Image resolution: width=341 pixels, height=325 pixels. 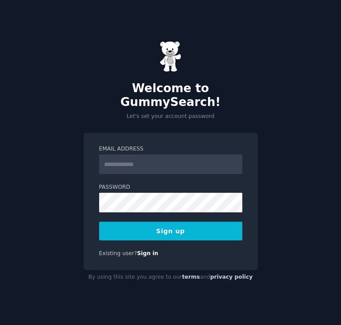 I want to click on button: Sign up, so click(x=171, y=231).